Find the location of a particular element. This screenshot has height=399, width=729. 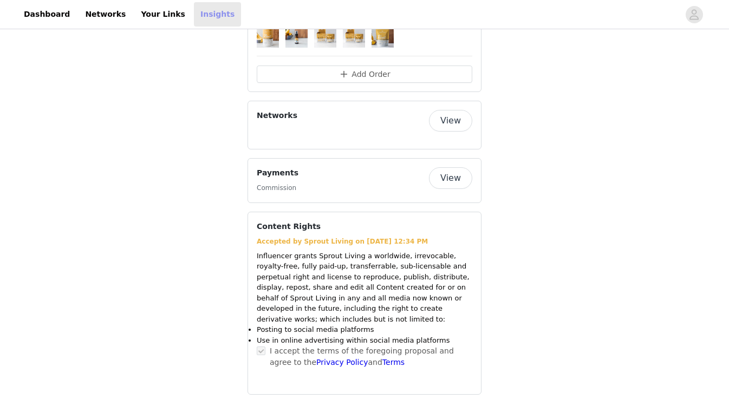

li: Posting to social media platforms is located at coordinates (364, 330).